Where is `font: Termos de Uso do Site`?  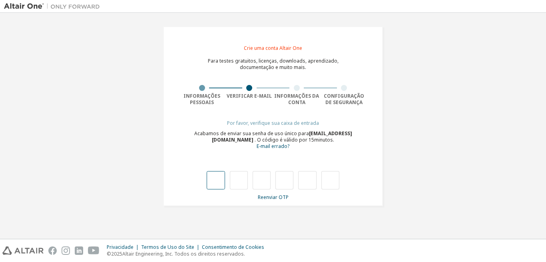 font: Termos de Uso do Site is located at coordinates (167, 247).